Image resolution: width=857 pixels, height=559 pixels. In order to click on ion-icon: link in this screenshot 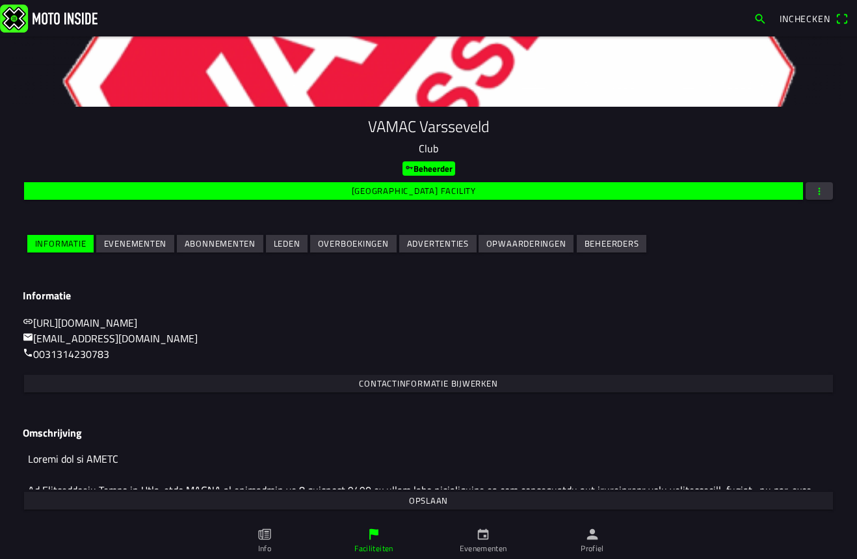, I will do `click(28, 321)`.